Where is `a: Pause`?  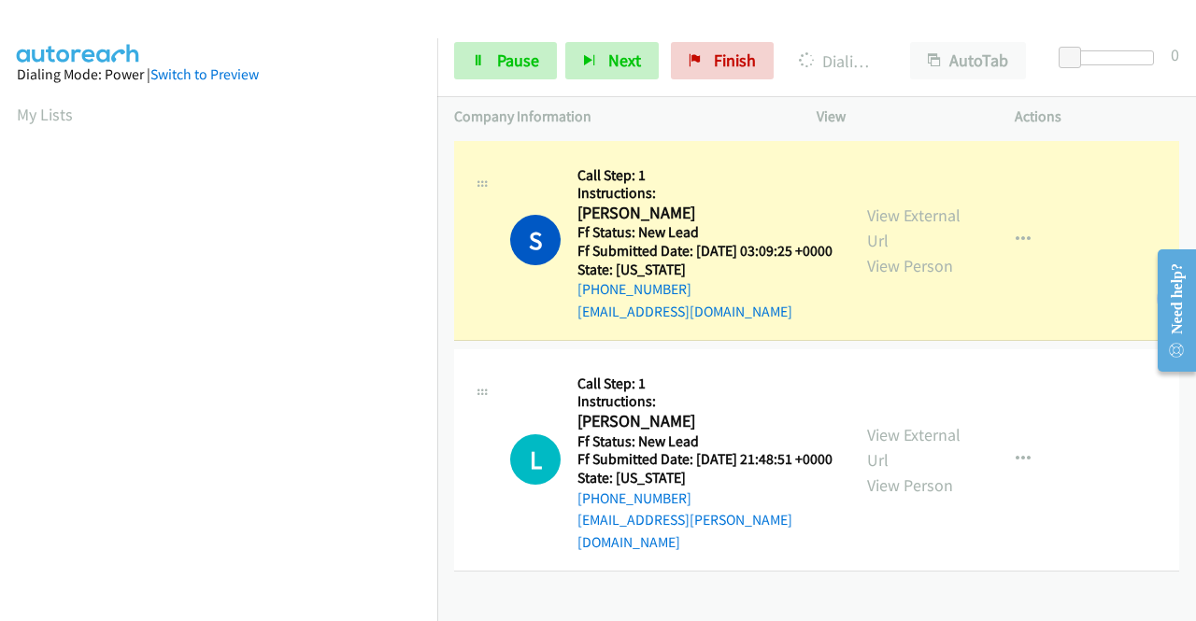 a: Pause is located at coordinates (506, 61).